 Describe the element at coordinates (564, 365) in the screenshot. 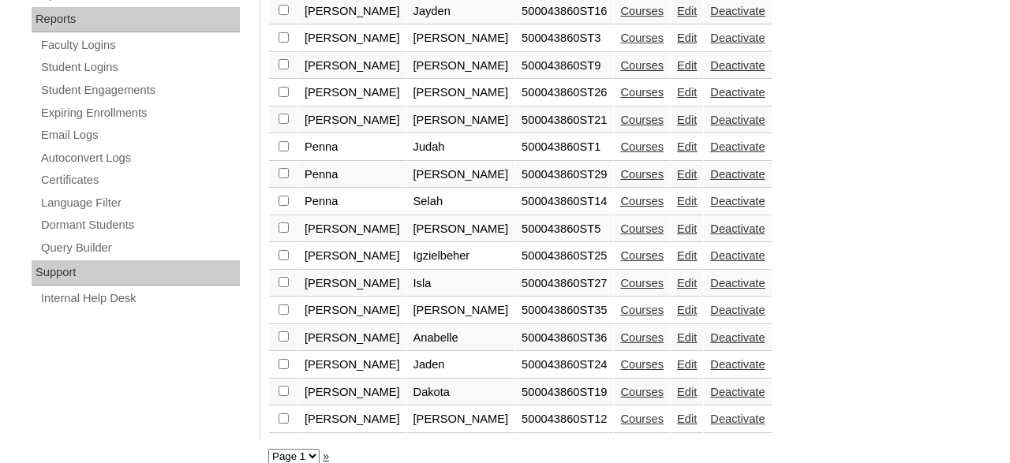

I see `td: 500043860ST24` at that location.